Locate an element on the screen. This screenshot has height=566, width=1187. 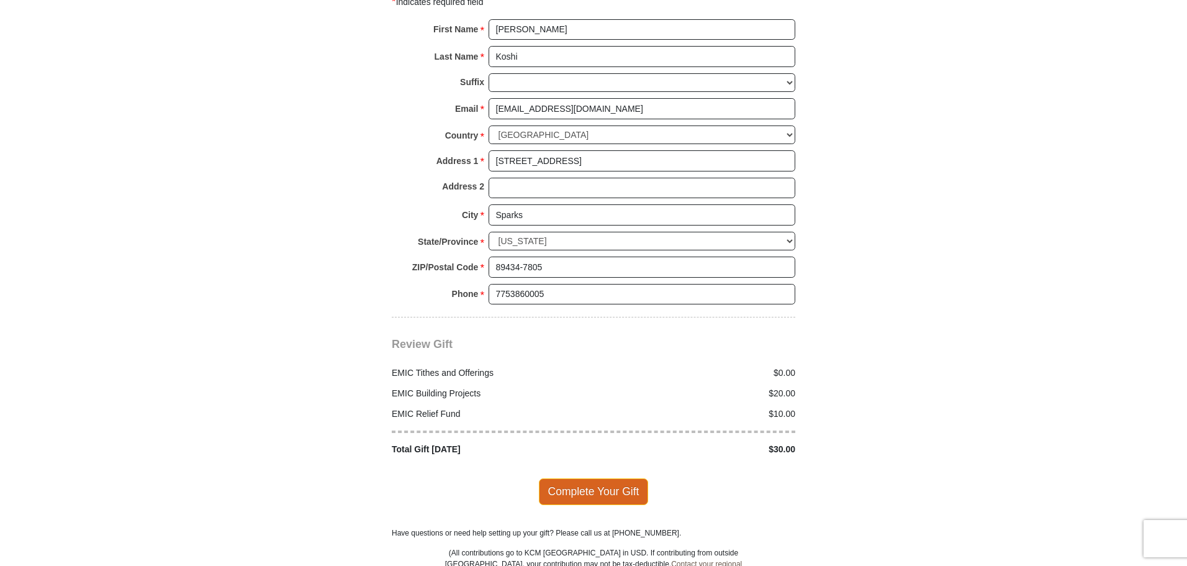
strong: Email is located at coordinates (466, 109).